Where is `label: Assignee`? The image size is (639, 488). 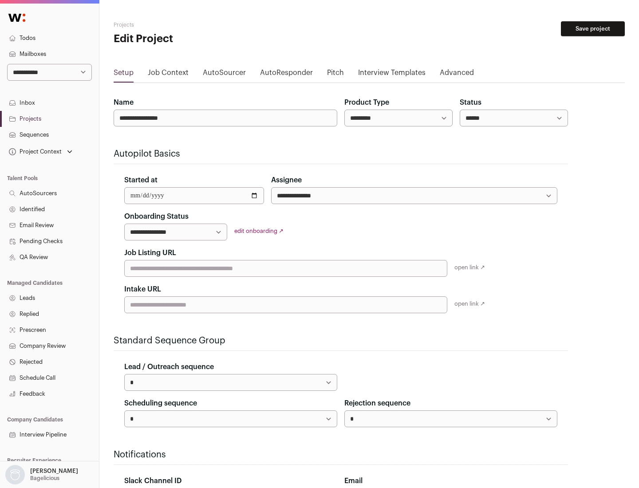 label: Assignee is located at coordinates (286, 180).